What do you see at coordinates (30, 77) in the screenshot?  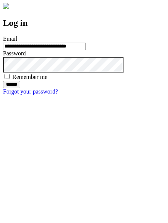 I see `label: Remember me` at bounding box center [30, 77].